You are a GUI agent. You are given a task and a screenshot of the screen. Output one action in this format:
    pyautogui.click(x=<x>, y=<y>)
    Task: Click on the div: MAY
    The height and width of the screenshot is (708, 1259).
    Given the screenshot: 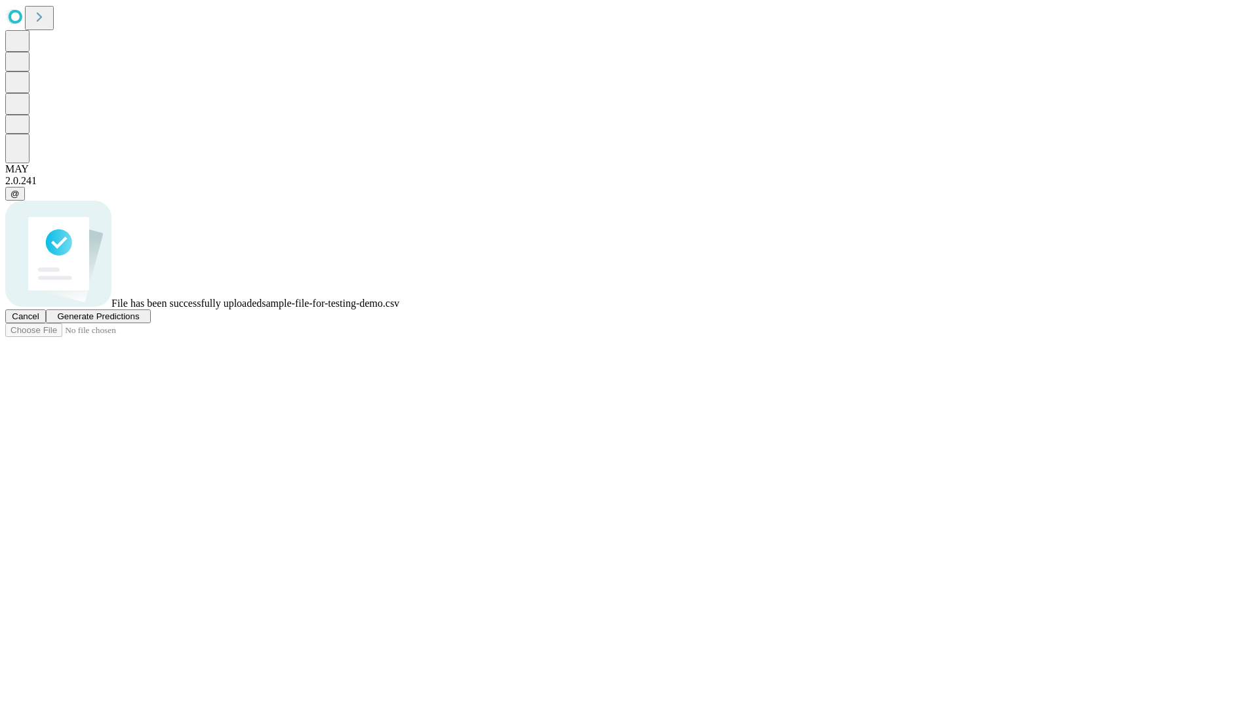 What is the action you would take?
    pyautogui.click(x=630, y=169)
    